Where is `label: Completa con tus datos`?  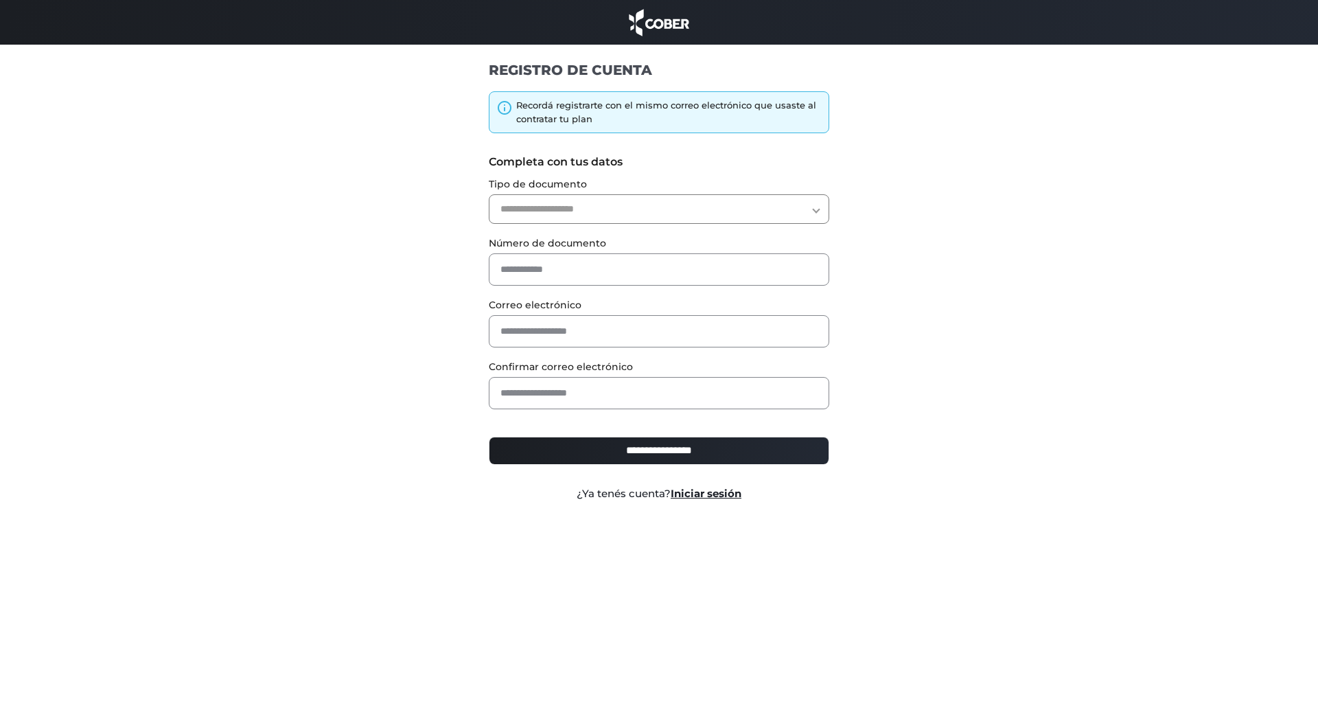 label: Completa con tus datos is located at coordinates (659, 162).